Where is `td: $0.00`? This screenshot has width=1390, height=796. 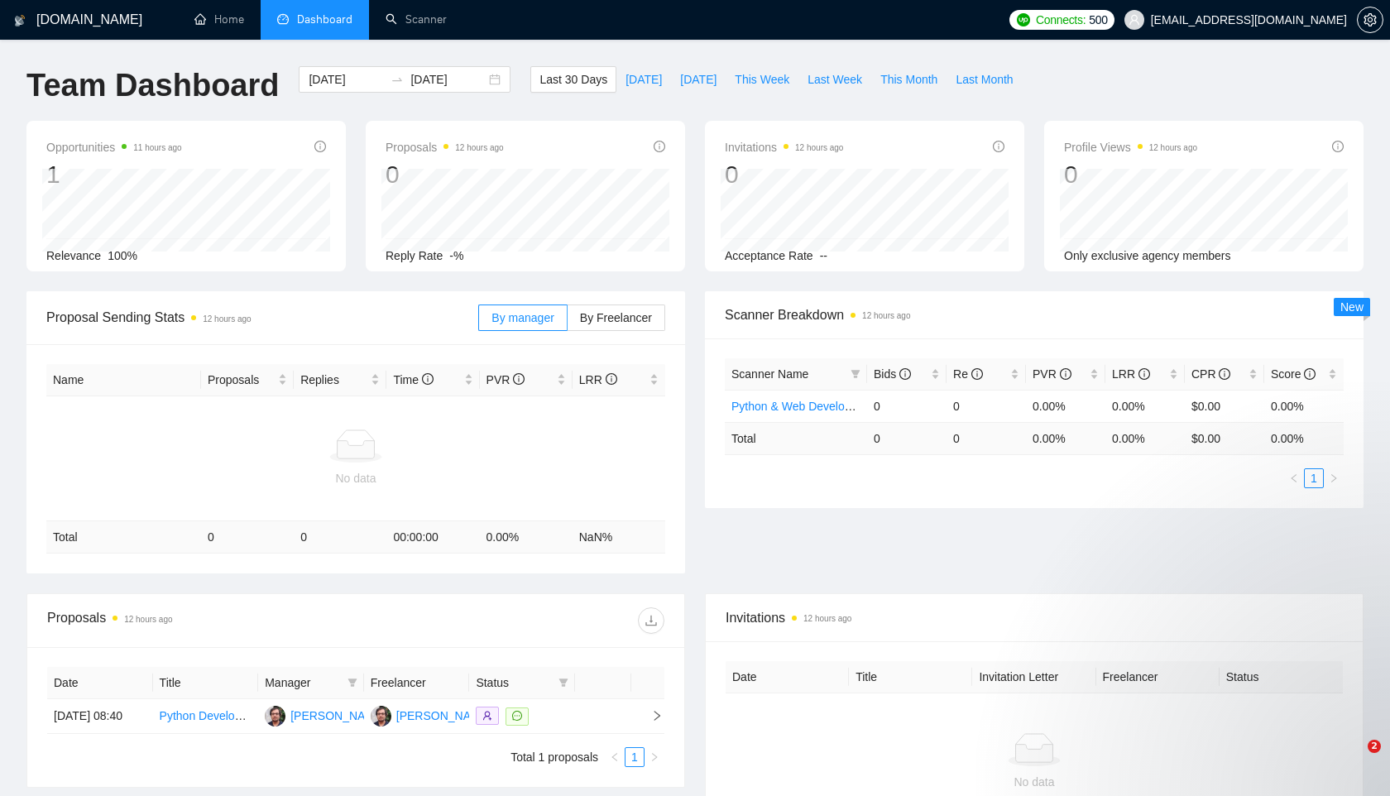
td: $0.00 is located at coordinates (1224, 405).